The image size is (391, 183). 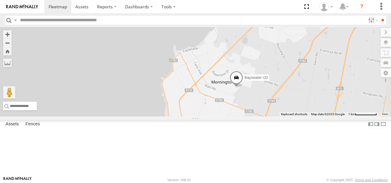 What do you see at coordinates (357, 180) in the screenshot?
I see `div: © Copyright 2025 -` at bounding box center [357, 180].